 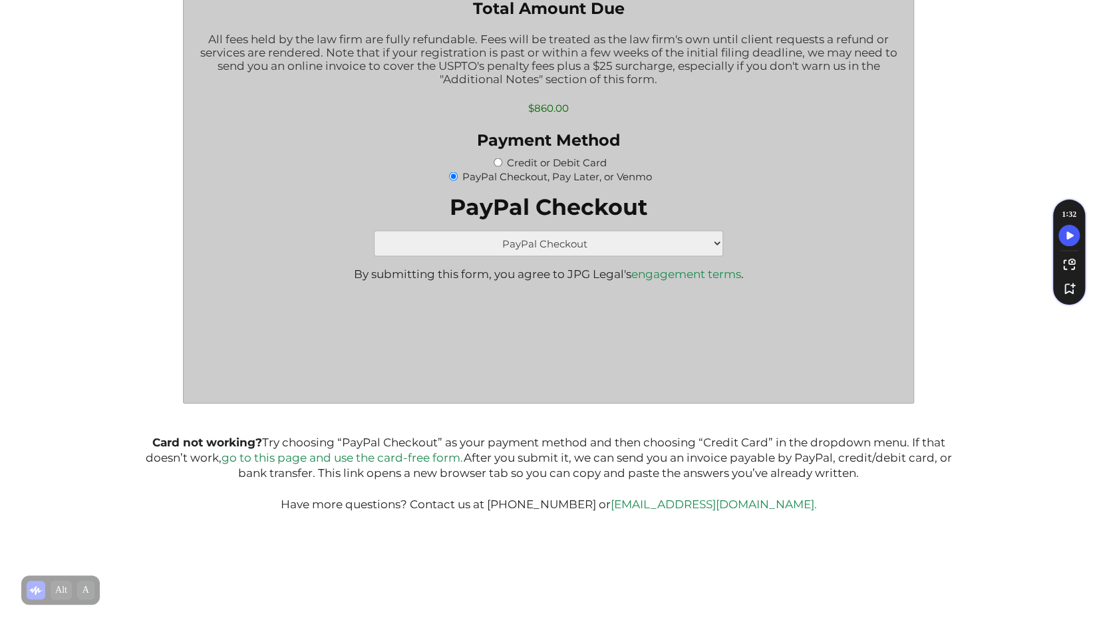 What do you see at coordinates (548, 140) in the screenshot?
I see `legend: Payment Method` at bounding box center [548, 140].